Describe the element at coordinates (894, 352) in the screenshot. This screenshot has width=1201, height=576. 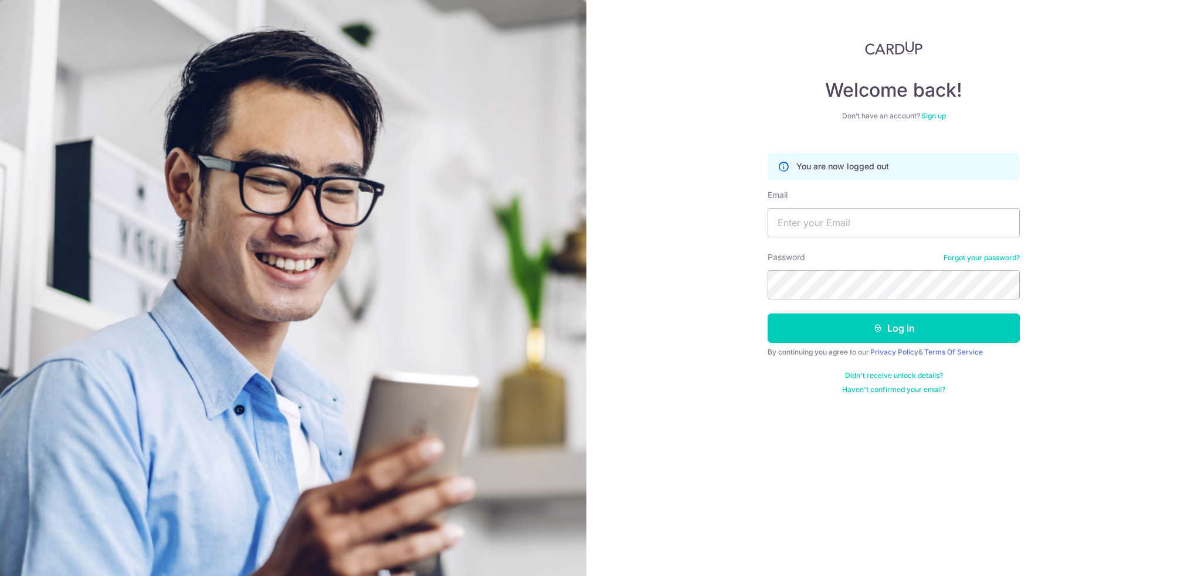
I see `div: By continuing you agree to our &` at that location.